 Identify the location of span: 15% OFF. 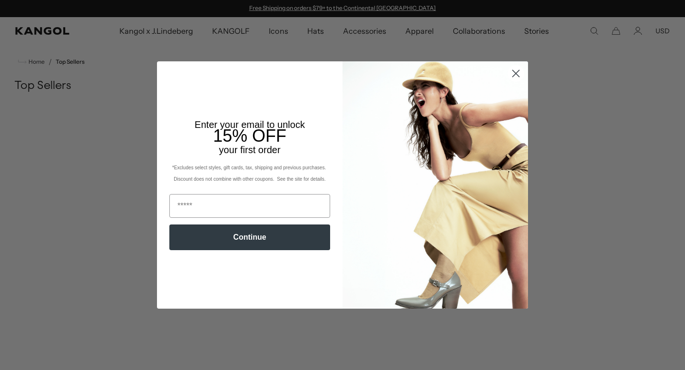
(250, 136).